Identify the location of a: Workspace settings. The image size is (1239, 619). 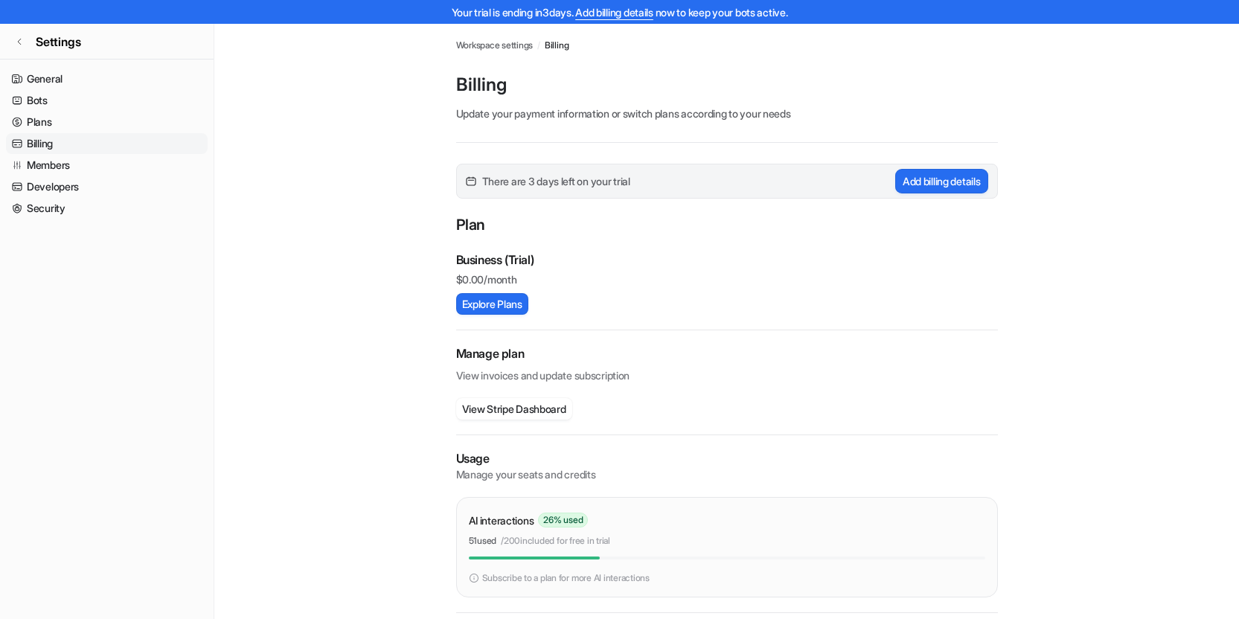
(495, 45).